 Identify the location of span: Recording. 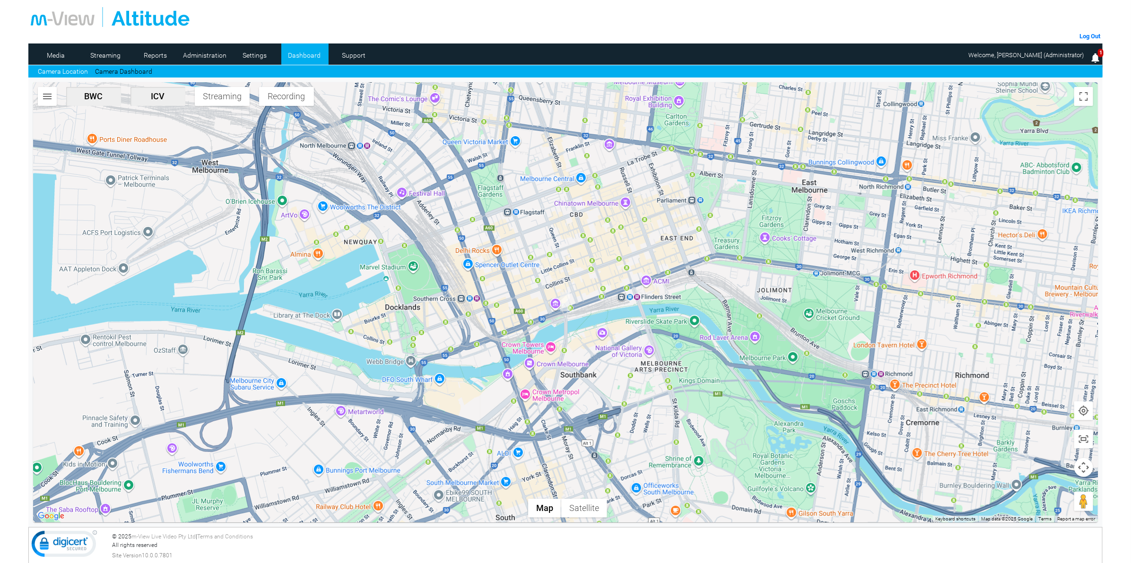
(287, 96).